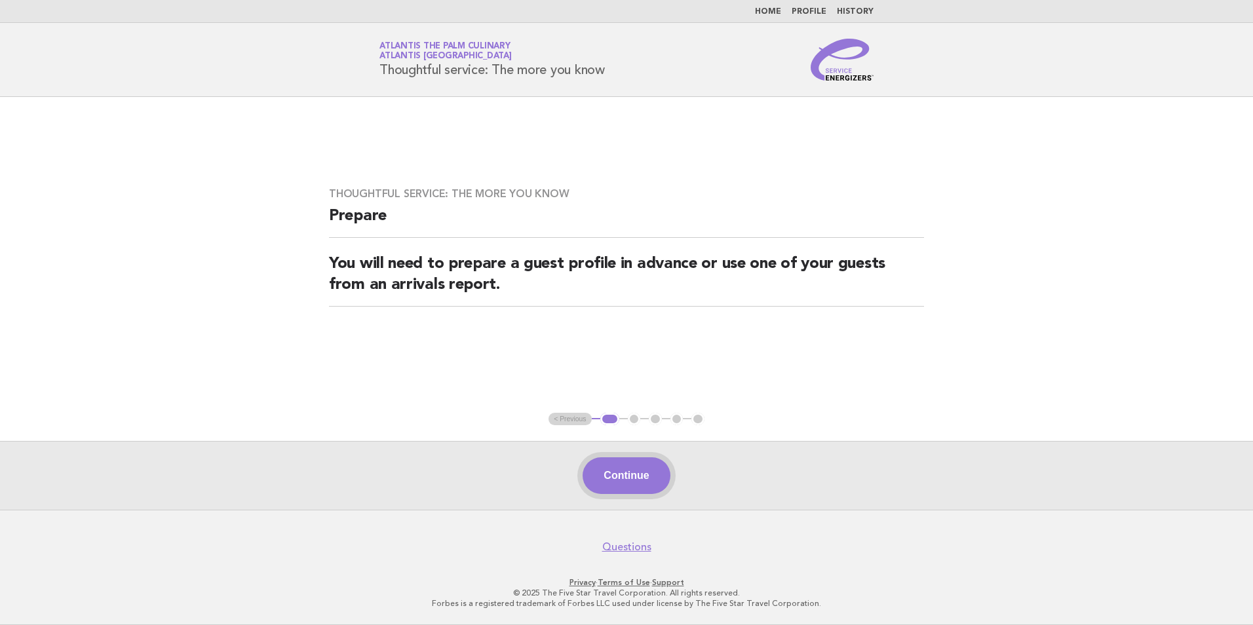 Image resolution: width=1253 pixels, height=625 pixels. Describe the element at coordinates (624, 583) in the screenshot. I see `a: Terms of Use` at that location.